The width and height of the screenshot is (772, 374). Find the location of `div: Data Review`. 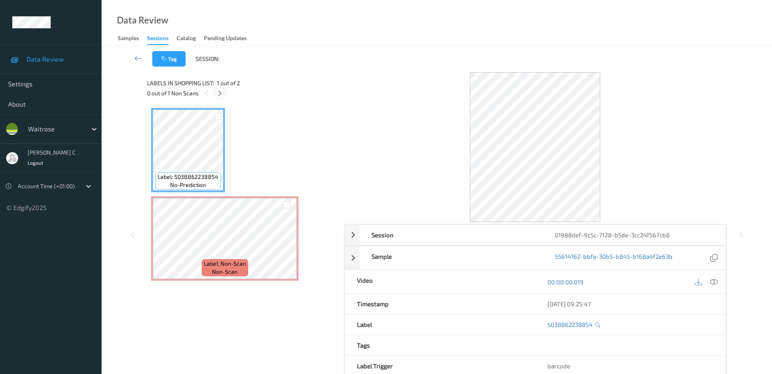

div: Data Review is located at coordinates (143, 20).